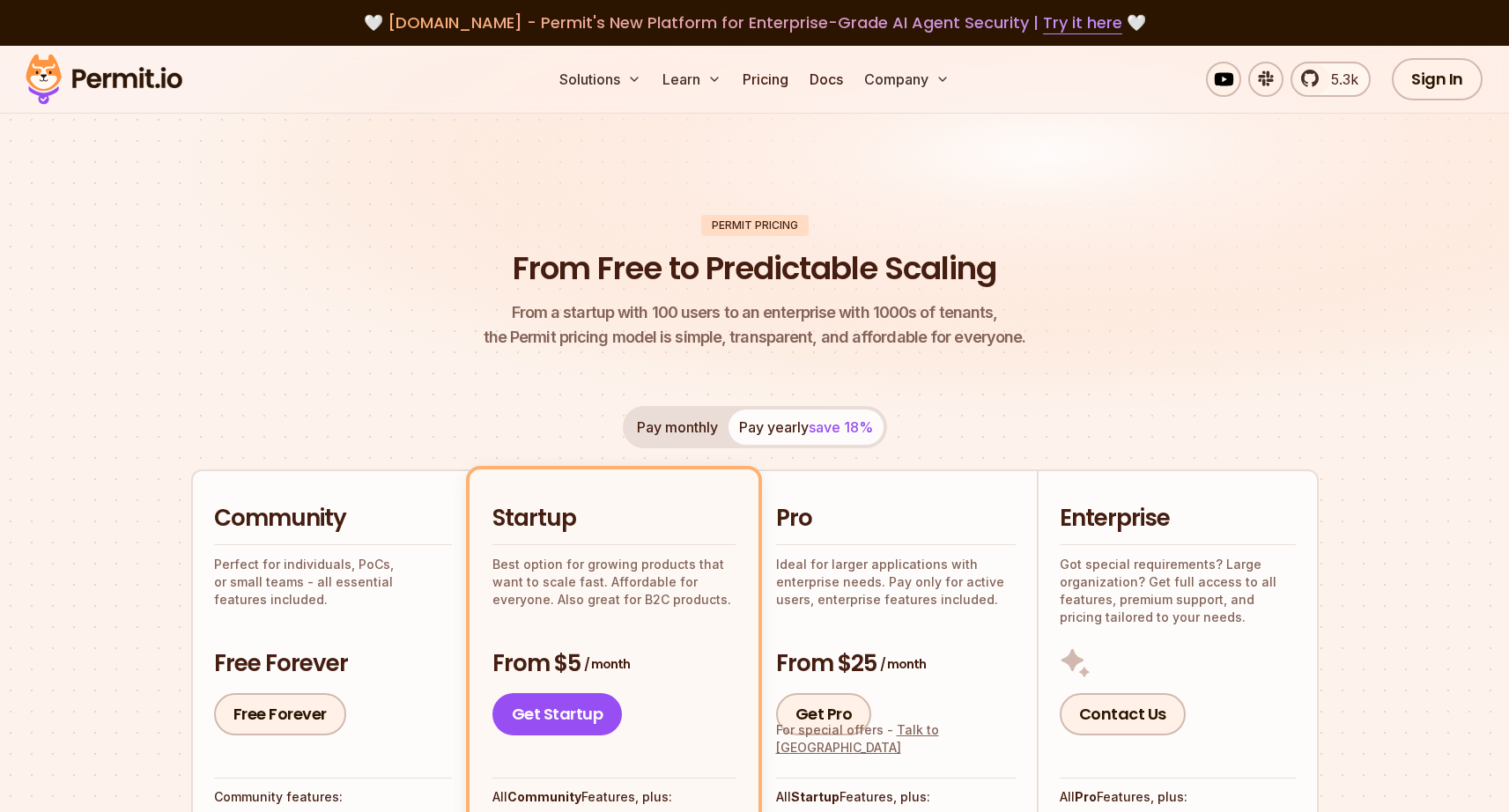  Describe the element at coordinates (692, 79) in the screenshot. I see `button: Learn` at that location.